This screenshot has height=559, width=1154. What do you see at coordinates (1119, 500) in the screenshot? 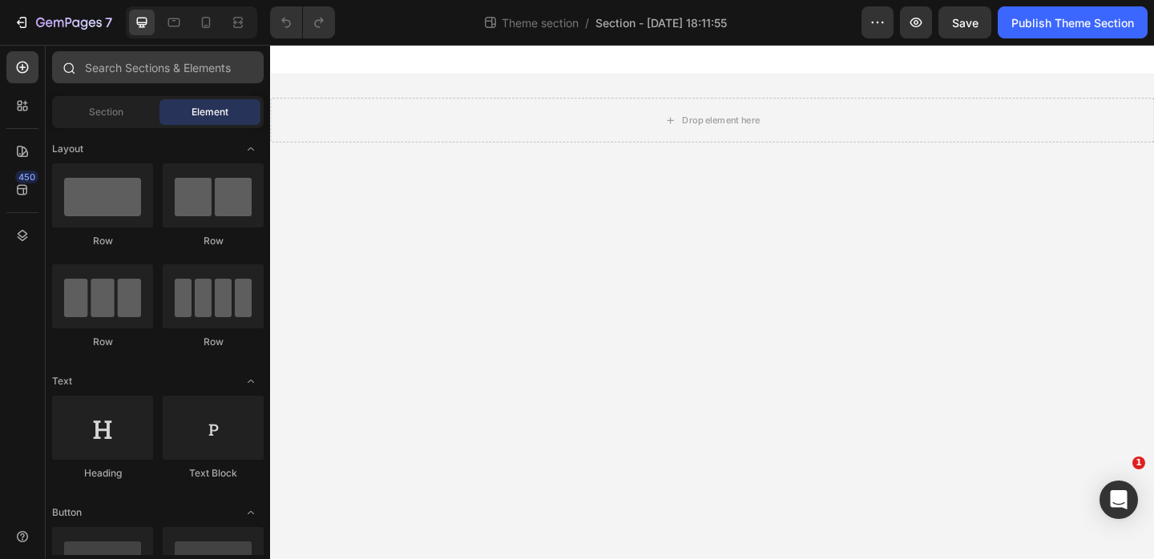
I see `div: Open Intercom Messenger` at bounding box center [1119, 500].